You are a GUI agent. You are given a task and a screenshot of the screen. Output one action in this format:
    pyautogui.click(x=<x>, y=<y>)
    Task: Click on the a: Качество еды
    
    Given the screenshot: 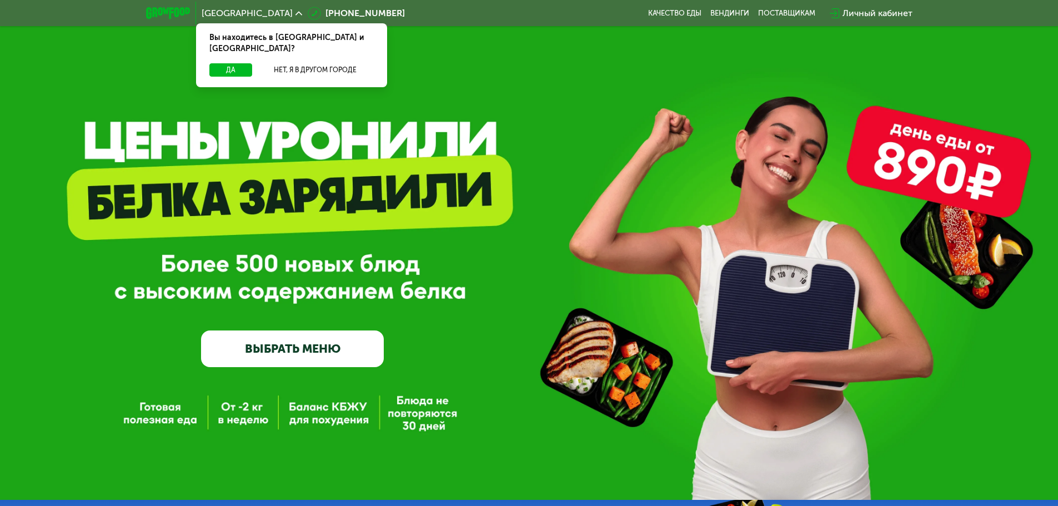 What is the action you would take?
    pyautogui.click(x=675, y=13)
    